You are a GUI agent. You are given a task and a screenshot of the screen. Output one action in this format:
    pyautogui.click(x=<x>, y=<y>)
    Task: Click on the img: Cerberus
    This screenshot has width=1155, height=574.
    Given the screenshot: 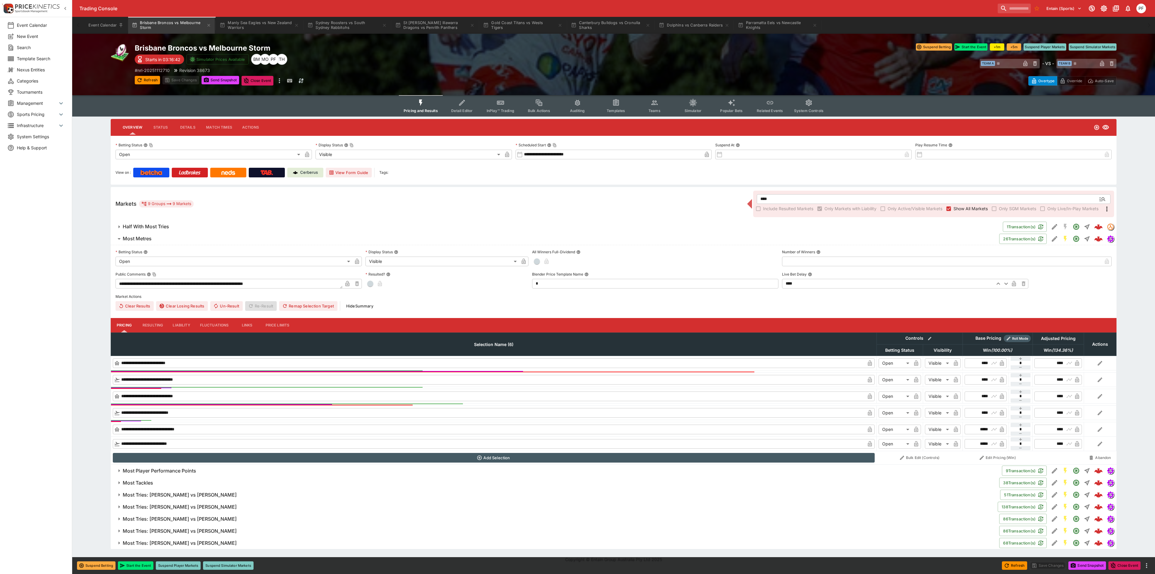 What is the action you would take?
    pyautogui.click(x=295, y=172)
    